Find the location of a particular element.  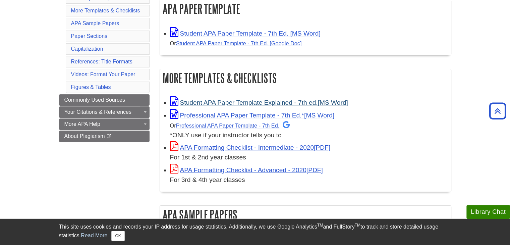

div: For 3rd & 4th year classes is located at coordinates (309, 180).